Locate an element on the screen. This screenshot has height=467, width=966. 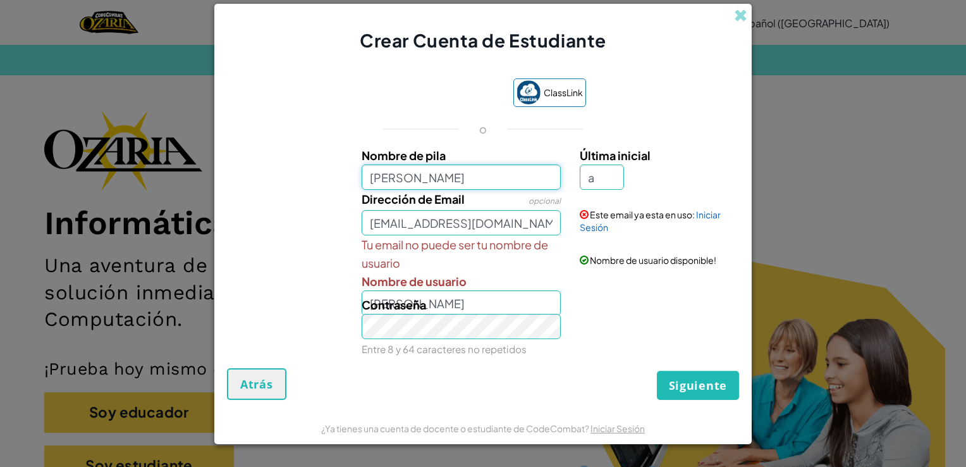
span: Tu email no puede ser tu nombre de usuario is located at coordinates (462, 254).